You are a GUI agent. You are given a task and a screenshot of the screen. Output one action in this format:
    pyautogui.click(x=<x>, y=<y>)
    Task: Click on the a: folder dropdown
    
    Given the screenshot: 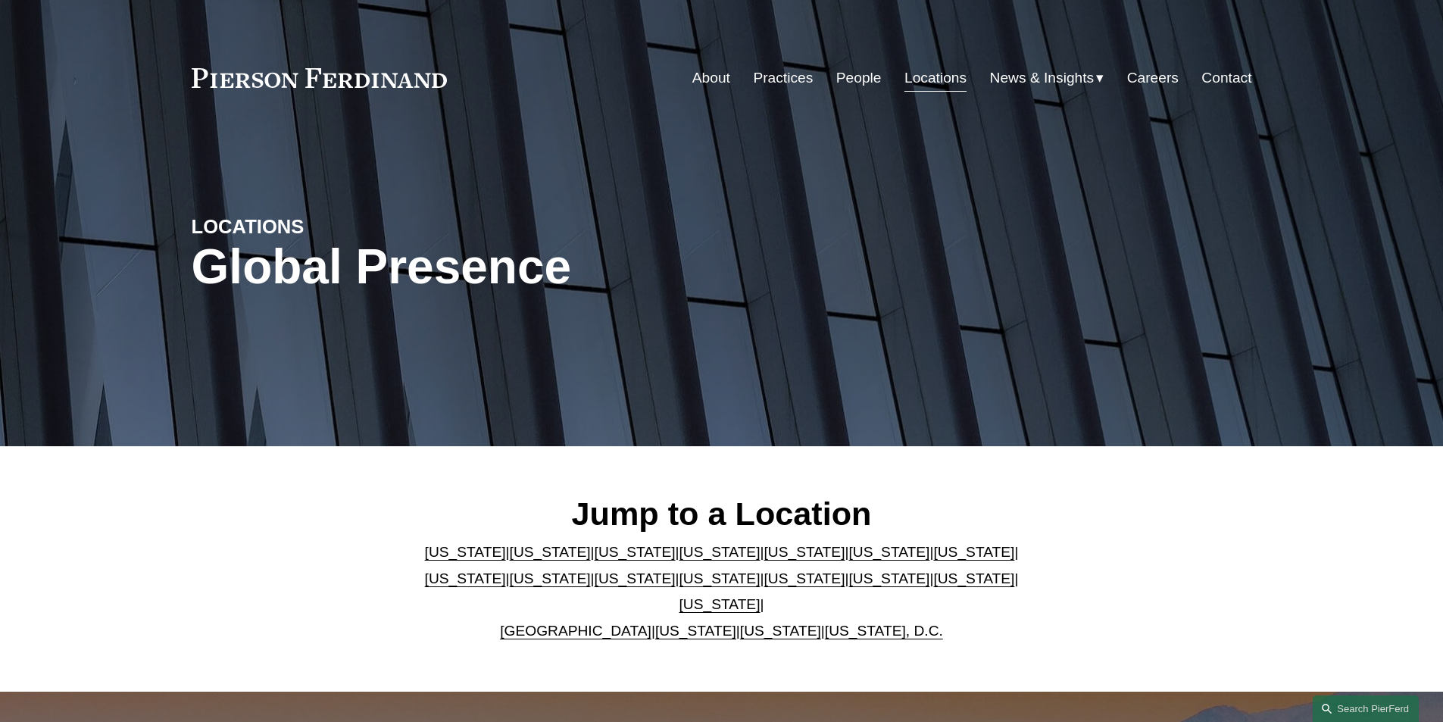 What is the action you would take?
    pyautogui.click(x=1046, y=78)
    